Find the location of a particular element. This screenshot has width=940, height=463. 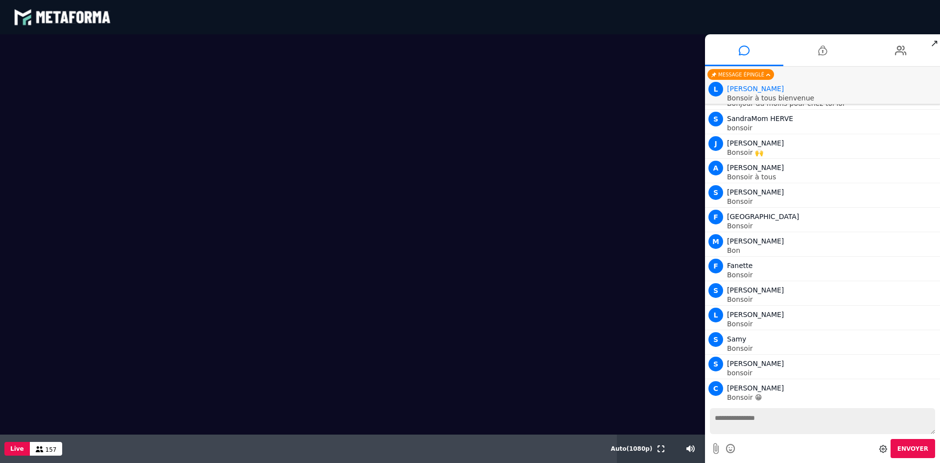

p: Bonsoir 😁 is located at coordinates (832, 397).